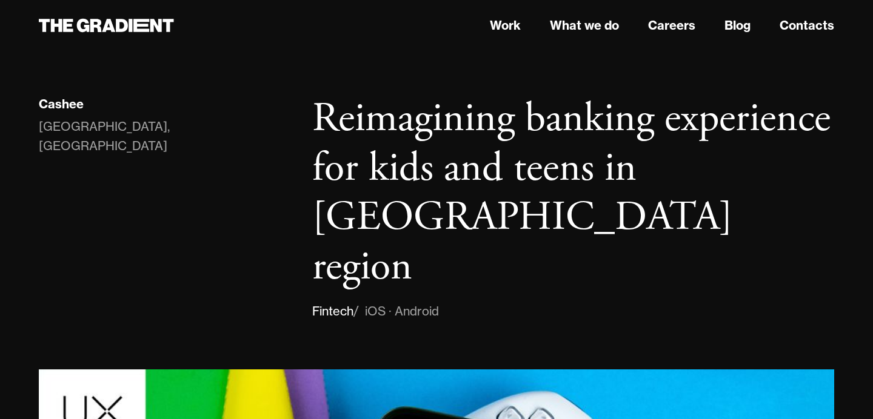  I want to click on div: Cashee, so click(61, 104).